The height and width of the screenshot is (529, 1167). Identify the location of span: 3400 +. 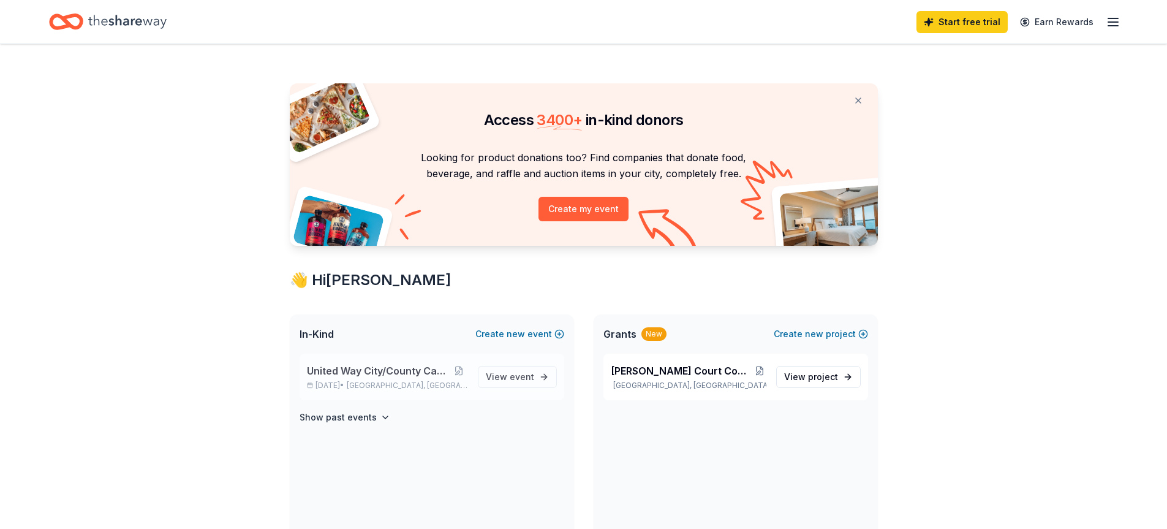
(559, 119).